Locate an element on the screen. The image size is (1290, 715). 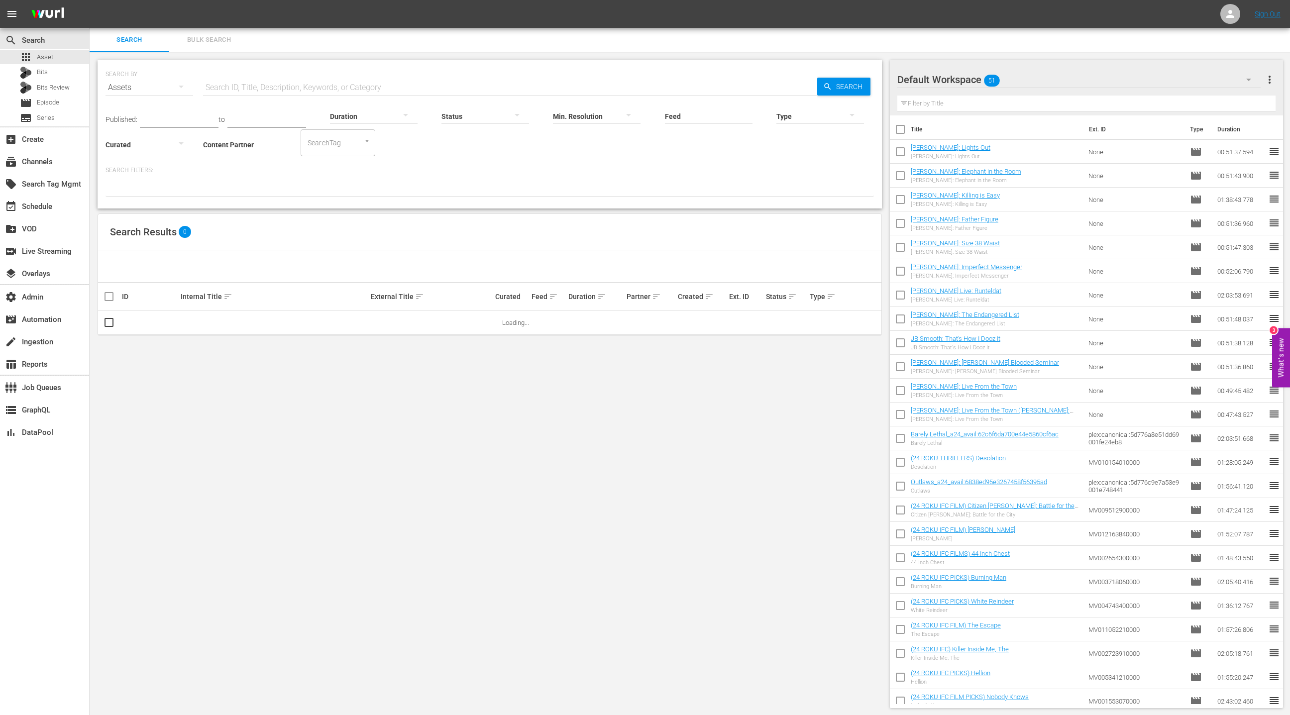
div: Killer Inside Me, The is located at coordinates (959, 658).